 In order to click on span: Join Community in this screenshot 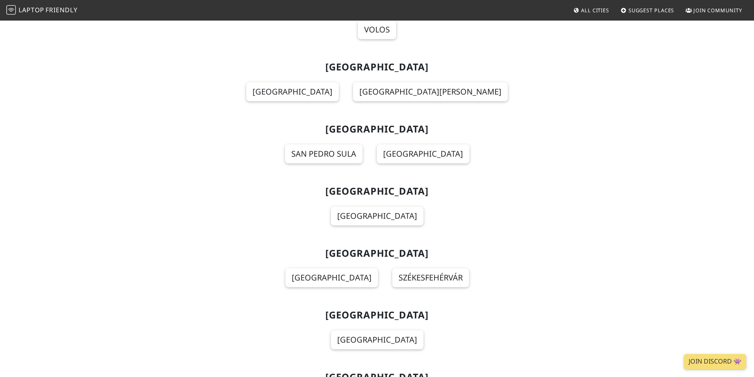, I will do `click(717, 10)`.